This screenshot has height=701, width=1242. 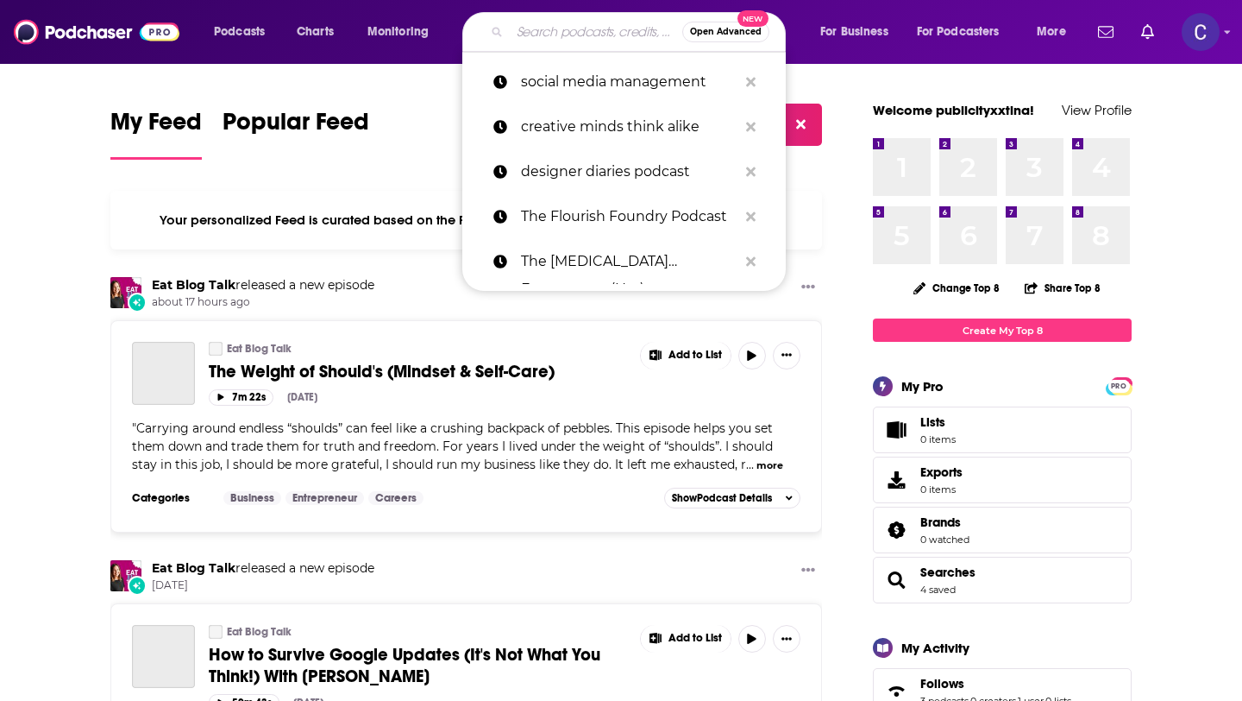 I want to click on button: Share Top 8, so click(x=1063, y=287).